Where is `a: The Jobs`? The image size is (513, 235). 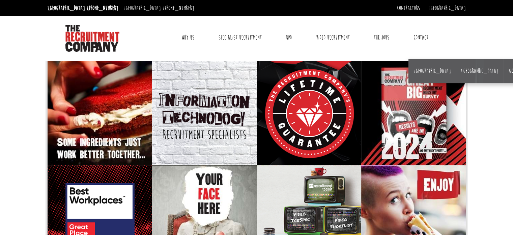 a: The Jobs is located at coordinates (382, 37).